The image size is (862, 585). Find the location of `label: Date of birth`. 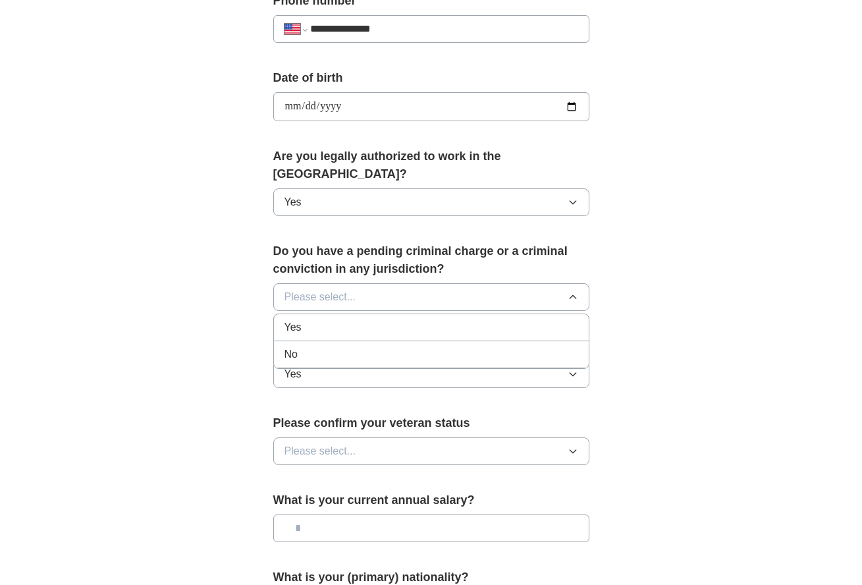

label: Date of birth is located at coordinates (431, 78).